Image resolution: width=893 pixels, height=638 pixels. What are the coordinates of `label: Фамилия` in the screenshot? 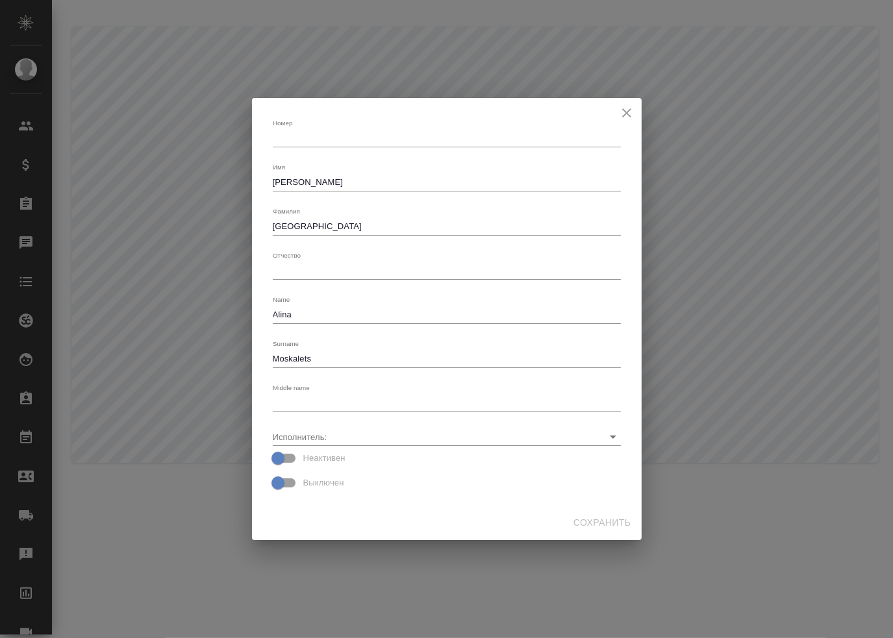 It's located at (286, 212).